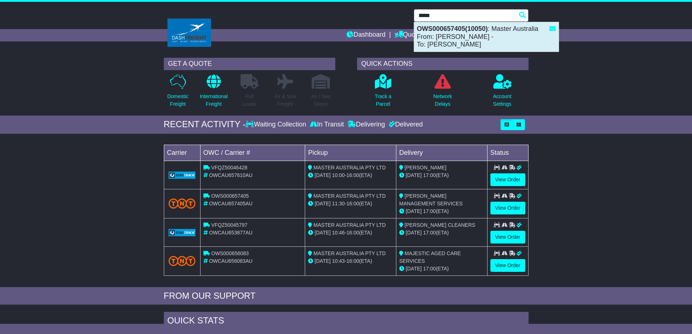 The width and height of the screenshot is (692, 334). Describe the element at coordinates (351, 153) in the screenshot. I see `td: Pickup` at that location.